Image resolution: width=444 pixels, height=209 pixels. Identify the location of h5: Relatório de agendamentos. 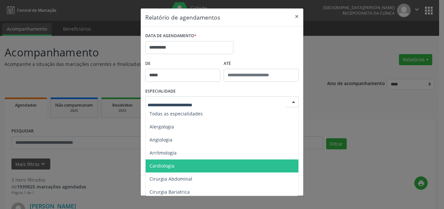
(183, 17).